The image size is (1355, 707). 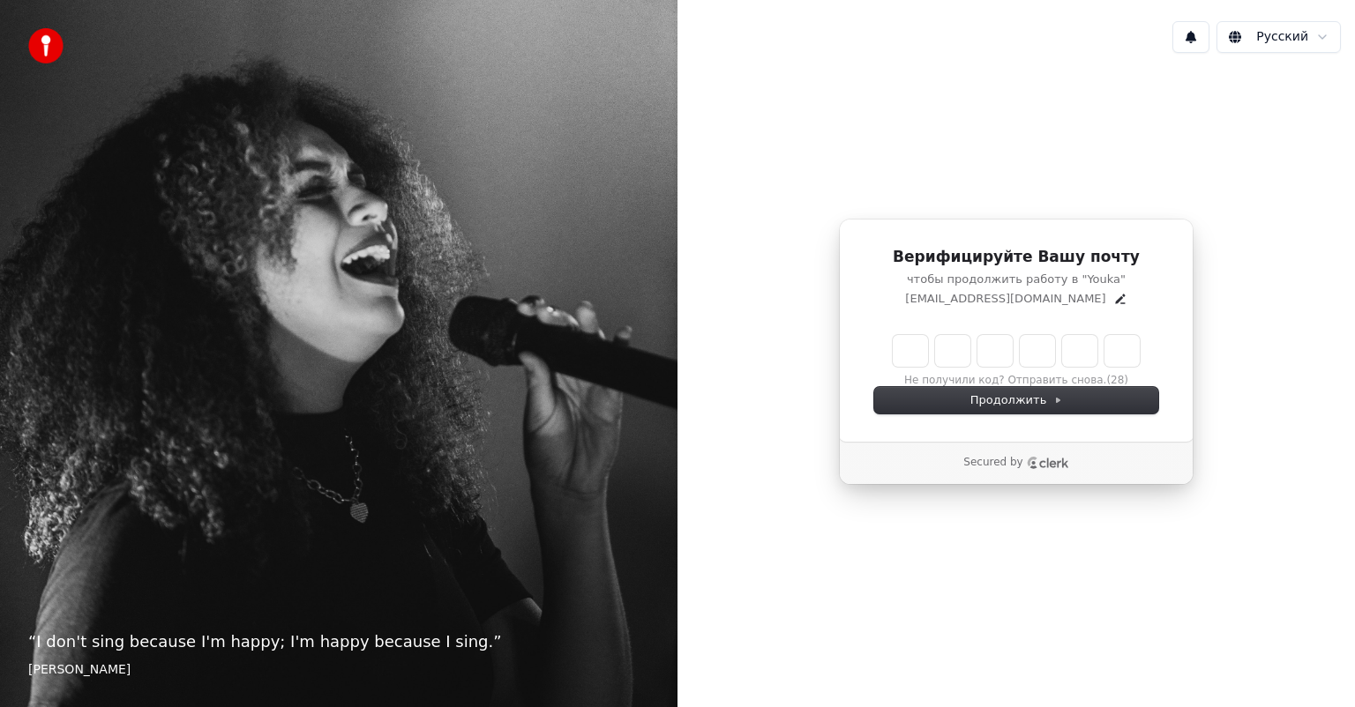 I want to click on input: Enter verification code, so click(x=1016, y=351).